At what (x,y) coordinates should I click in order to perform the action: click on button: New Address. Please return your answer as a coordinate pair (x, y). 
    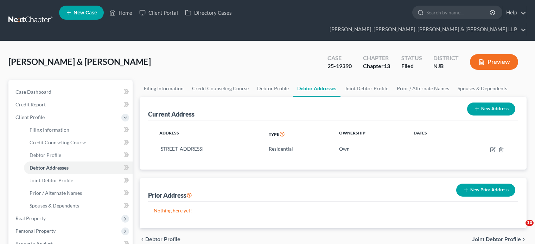
    Looking at the image, I should click on (491, 109).